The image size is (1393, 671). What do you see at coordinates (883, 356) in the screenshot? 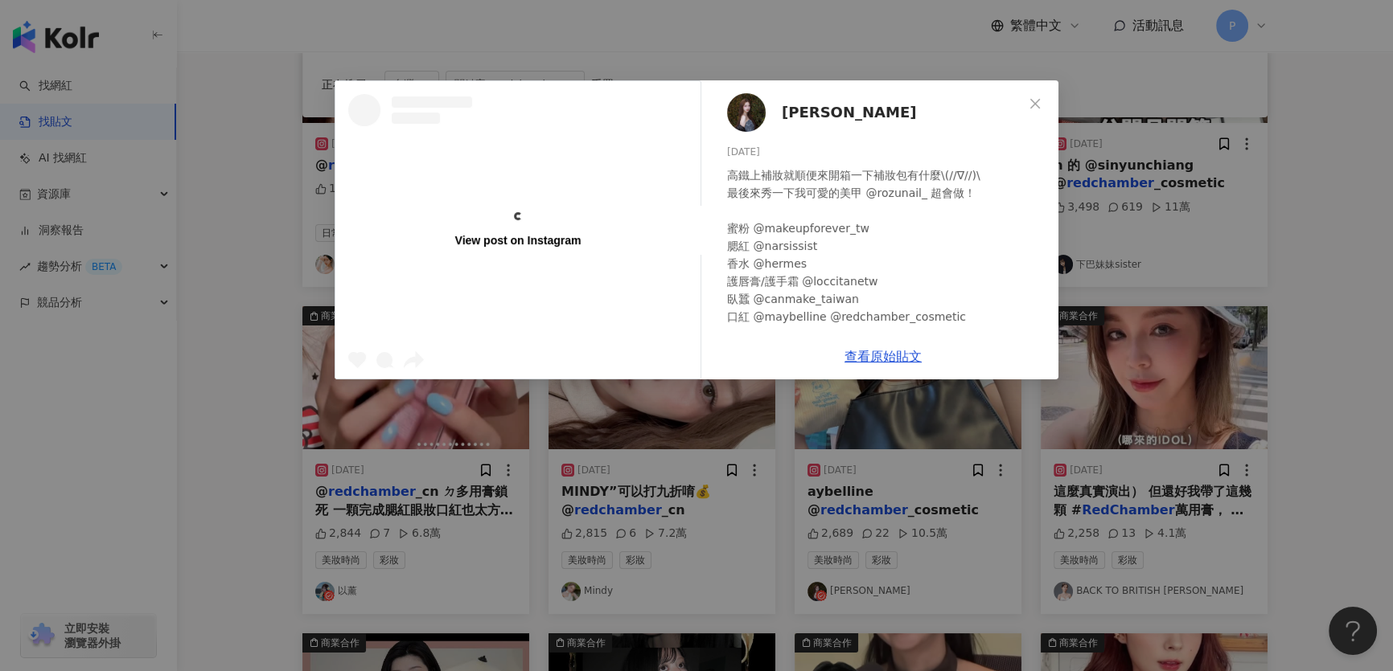
I see `a: 查看原始貼文` at bounding box center [883, 356].